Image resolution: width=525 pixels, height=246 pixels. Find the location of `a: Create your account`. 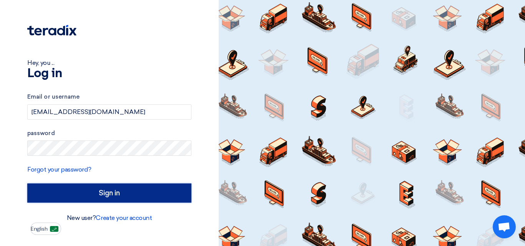

a: Create your account is located at coordinates (124, 218).